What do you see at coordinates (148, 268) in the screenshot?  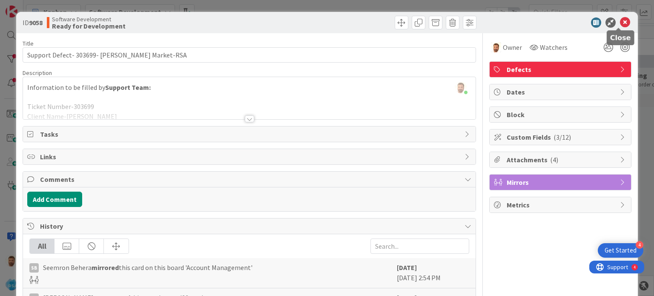 I see `span: Seemron Behera this card on this board 'Account Management'` at bounding box center [148, 268].